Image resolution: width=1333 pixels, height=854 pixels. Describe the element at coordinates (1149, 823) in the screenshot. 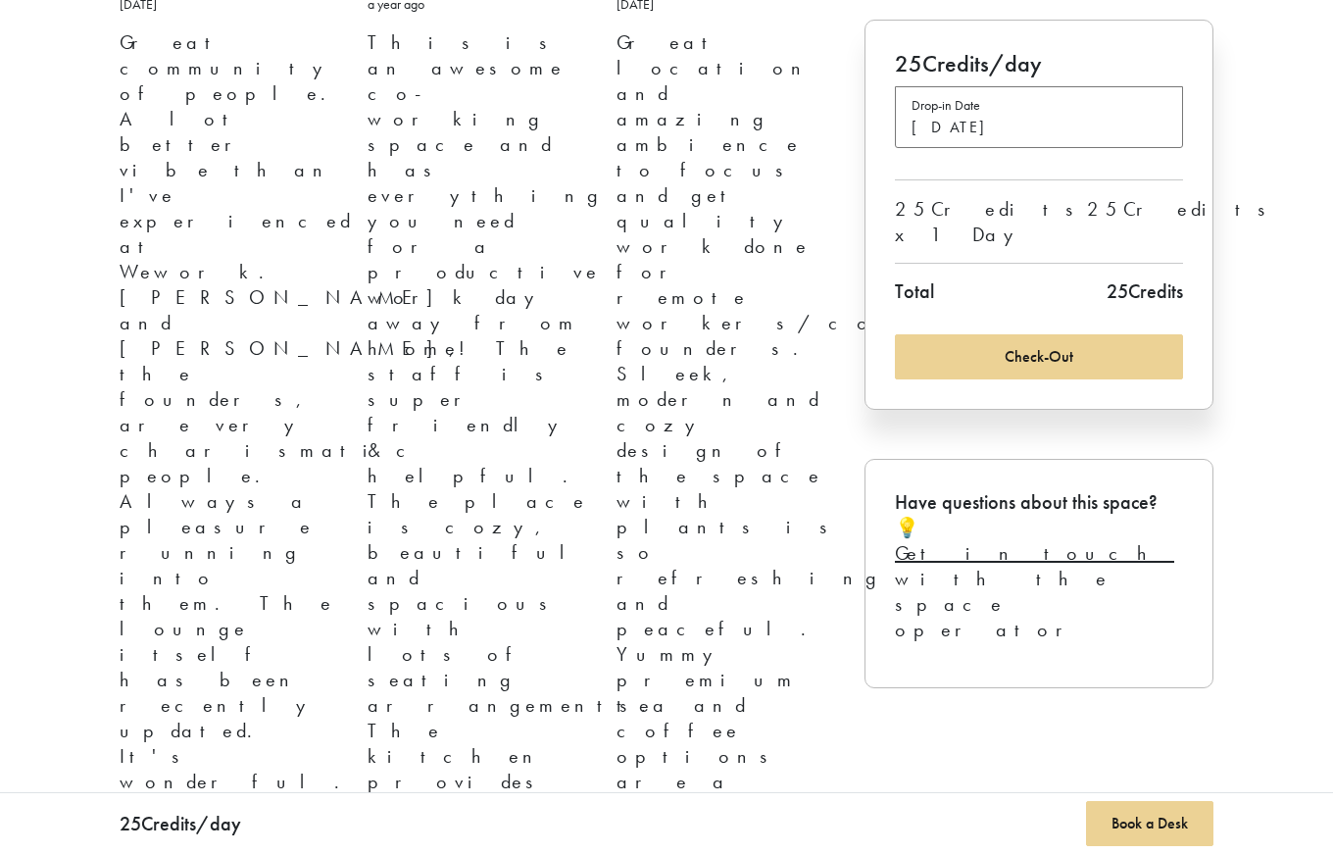

I see `button: Book a Desk` at that location.